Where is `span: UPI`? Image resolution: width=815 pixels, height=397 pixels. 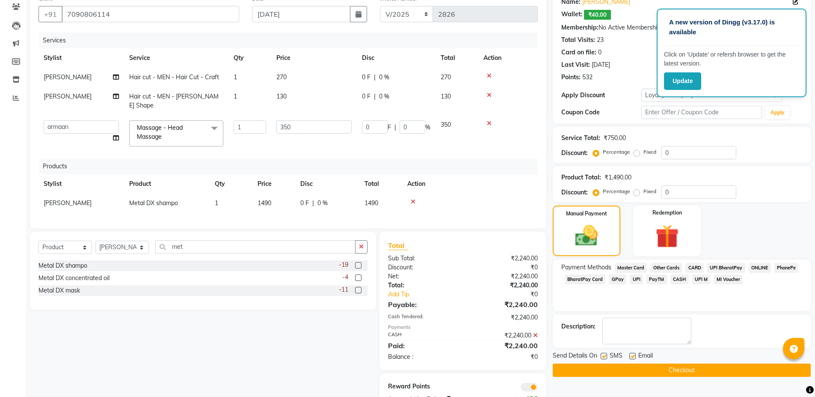 span: UPI is located at coordinates (636, 279).